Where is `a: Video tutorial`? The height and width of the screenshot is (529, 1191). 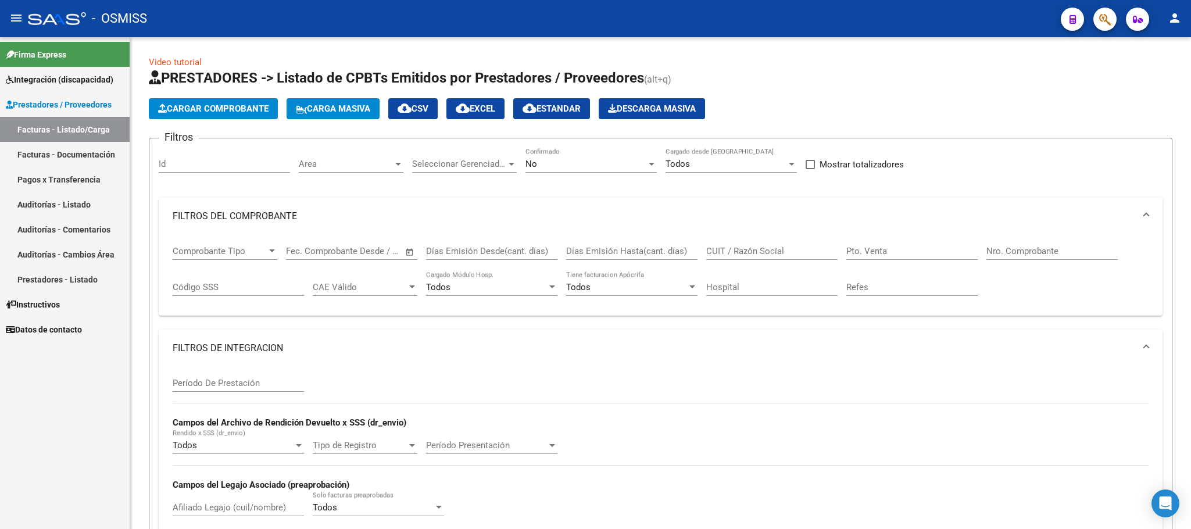
a: Video tutorial is located at coordinates (175, 62).